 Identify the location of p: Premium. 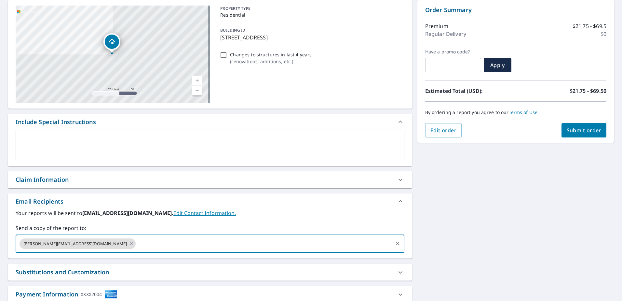
(437, 26).